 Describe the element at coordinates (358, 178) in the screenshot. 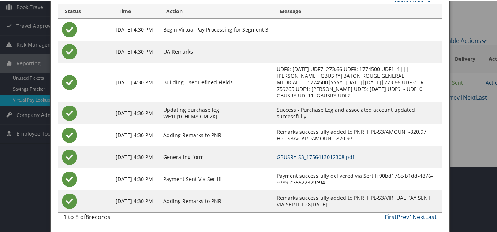

I see `td: Payment successfully delivered via Sertifi 90bd176c-b1dd-4876-9789-c35522329e94` at that location.